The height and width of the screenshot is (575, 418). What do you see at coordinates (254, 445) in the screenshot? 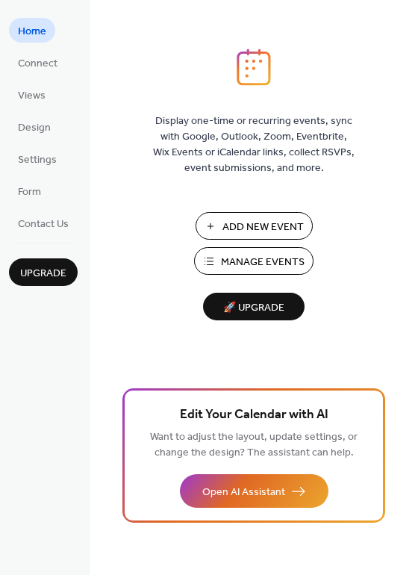
I see `span: Want to adjust the layout, update settings, or change the design? The assistant can help.` at bounding box center [254, 445].